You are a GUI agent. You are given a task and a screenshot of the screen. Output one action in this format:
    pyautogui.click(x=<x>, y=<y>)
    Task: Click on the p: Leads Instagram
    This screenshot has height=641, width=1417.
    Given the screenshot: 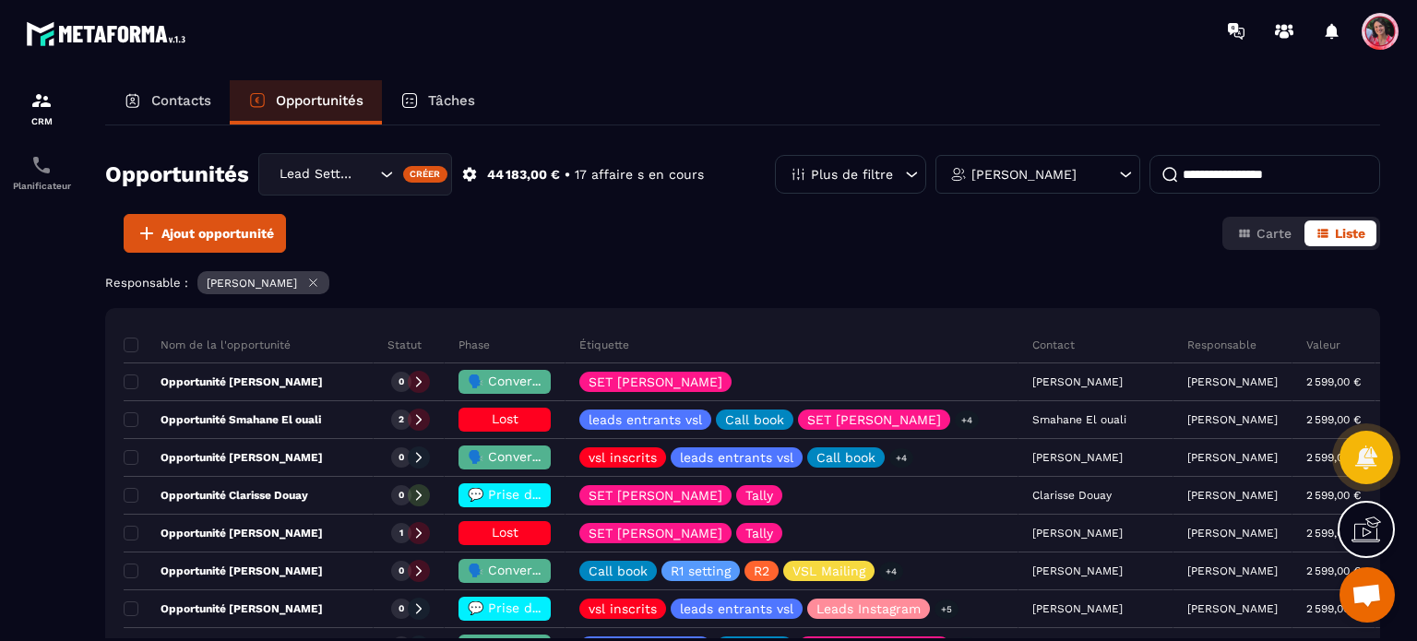 What is the action you would take?
    pyautogui.click(x=868, y=609)
    